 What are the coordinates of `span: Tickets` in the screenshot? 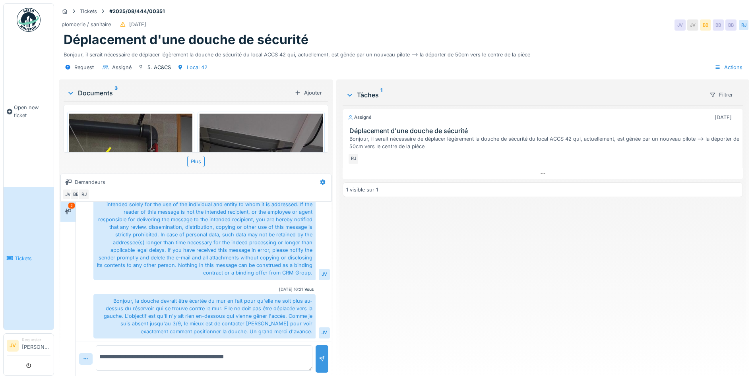 It's located at (33, 258).